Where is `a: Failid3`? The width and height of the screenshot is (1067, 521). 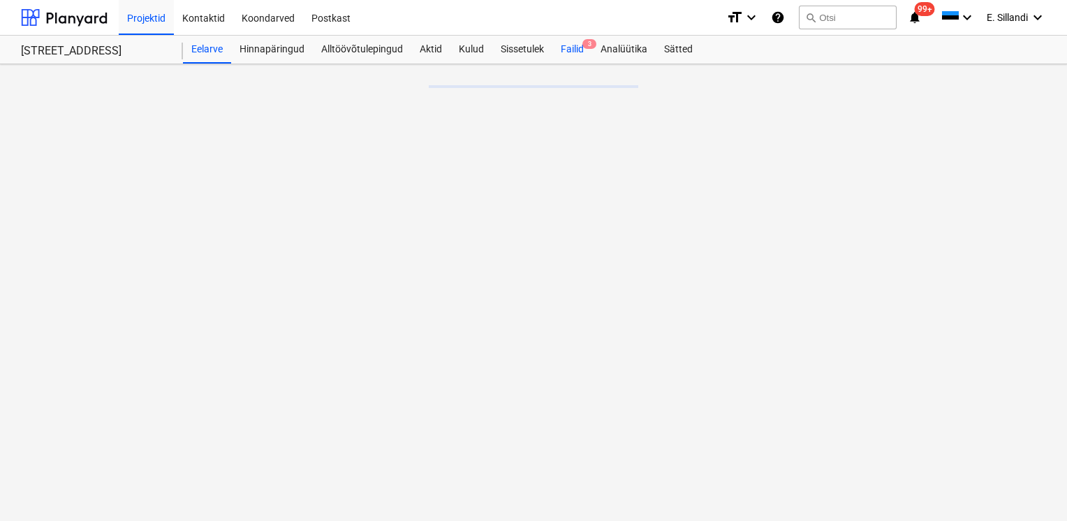 a: Failid3 is located at coordinates (572, 50).